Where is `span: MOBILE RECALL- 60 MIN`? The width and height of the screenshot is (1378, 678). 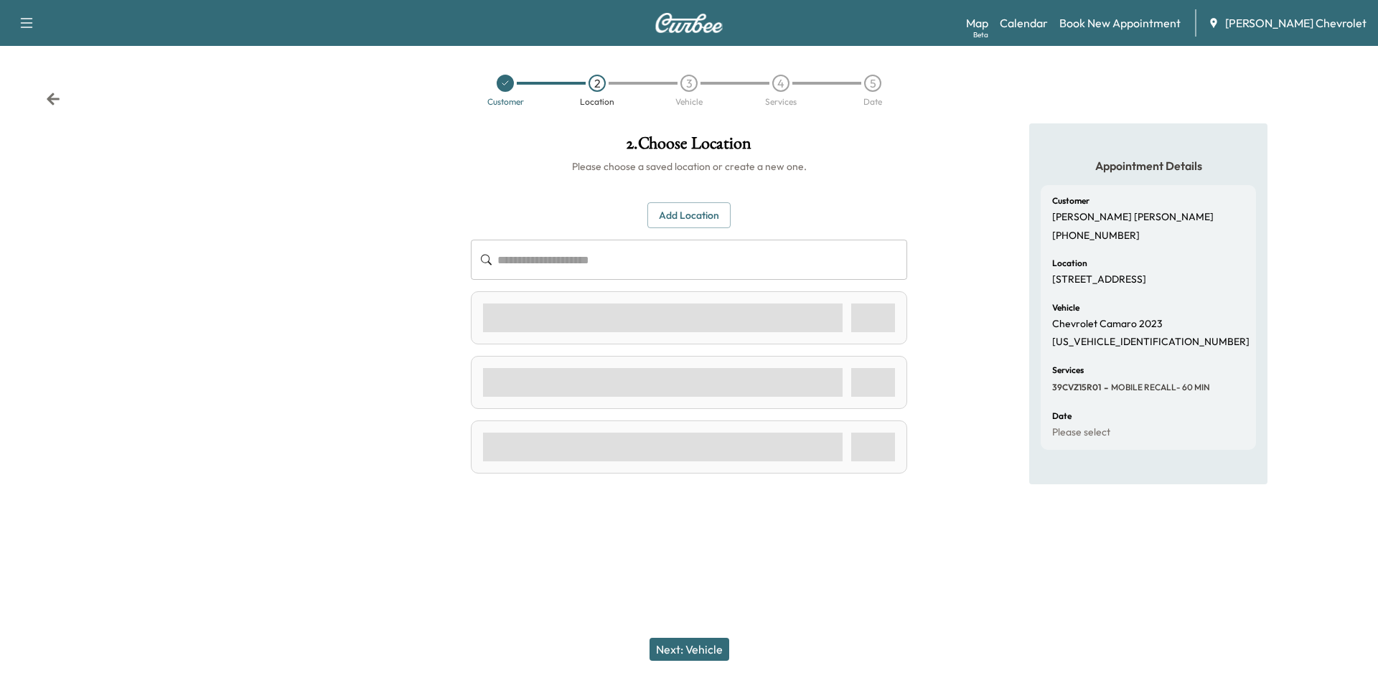 span: MOBILE RECALL- 60 MIN is located at coordinates (1159, 387).